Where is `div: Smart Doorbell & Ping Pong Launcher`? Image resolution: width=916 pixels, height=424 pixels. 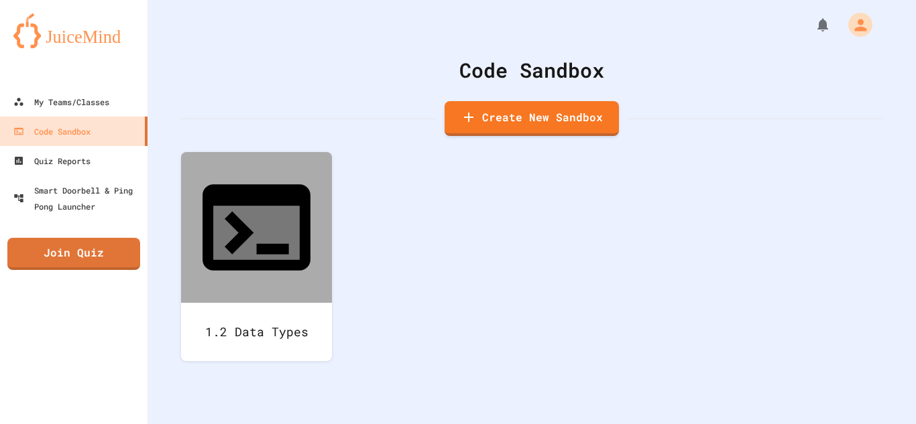 div: Smart Doorbell & Ping Pong Launcher is located at coordinates (78, 198).